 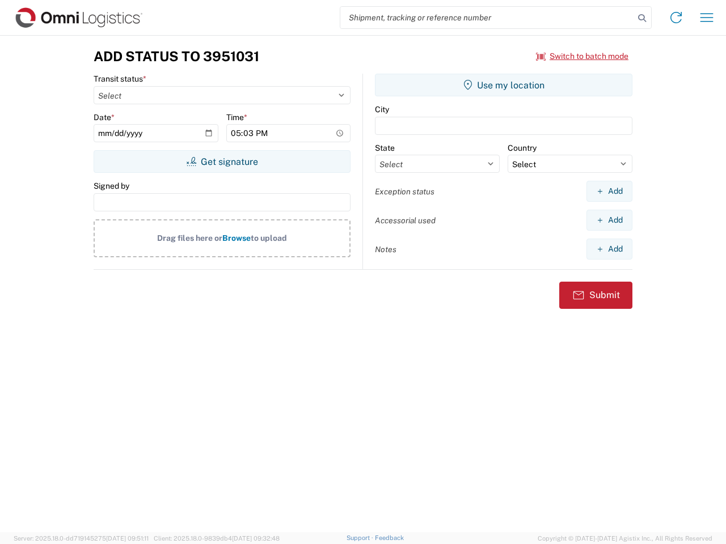 What do you see at coordinates (81, 539) in the screenshot?
I see `span: Server: 2025.18.0-dd719145275` at bounding box center [81, 539].